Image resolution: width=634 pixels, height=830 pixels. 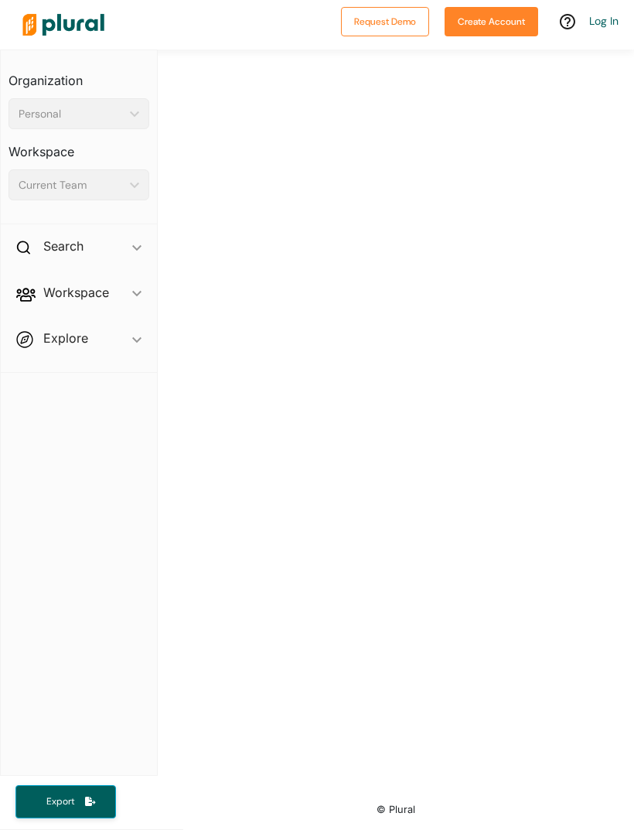 What do you see at coordinates (60, 801) in the screenshot?
I see `span: Export` at bounding box center [60, 801].